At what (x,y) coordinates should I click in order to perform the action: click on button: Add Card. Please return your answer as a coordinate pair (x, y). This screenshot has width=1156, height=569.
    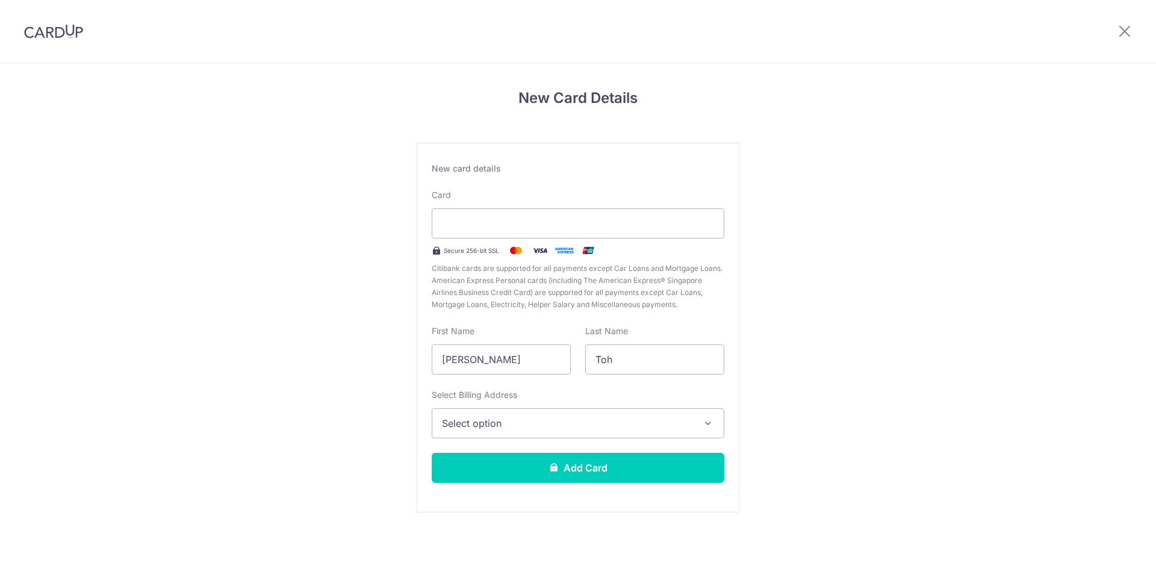
    Looking at the image, I should click on (578, 468).